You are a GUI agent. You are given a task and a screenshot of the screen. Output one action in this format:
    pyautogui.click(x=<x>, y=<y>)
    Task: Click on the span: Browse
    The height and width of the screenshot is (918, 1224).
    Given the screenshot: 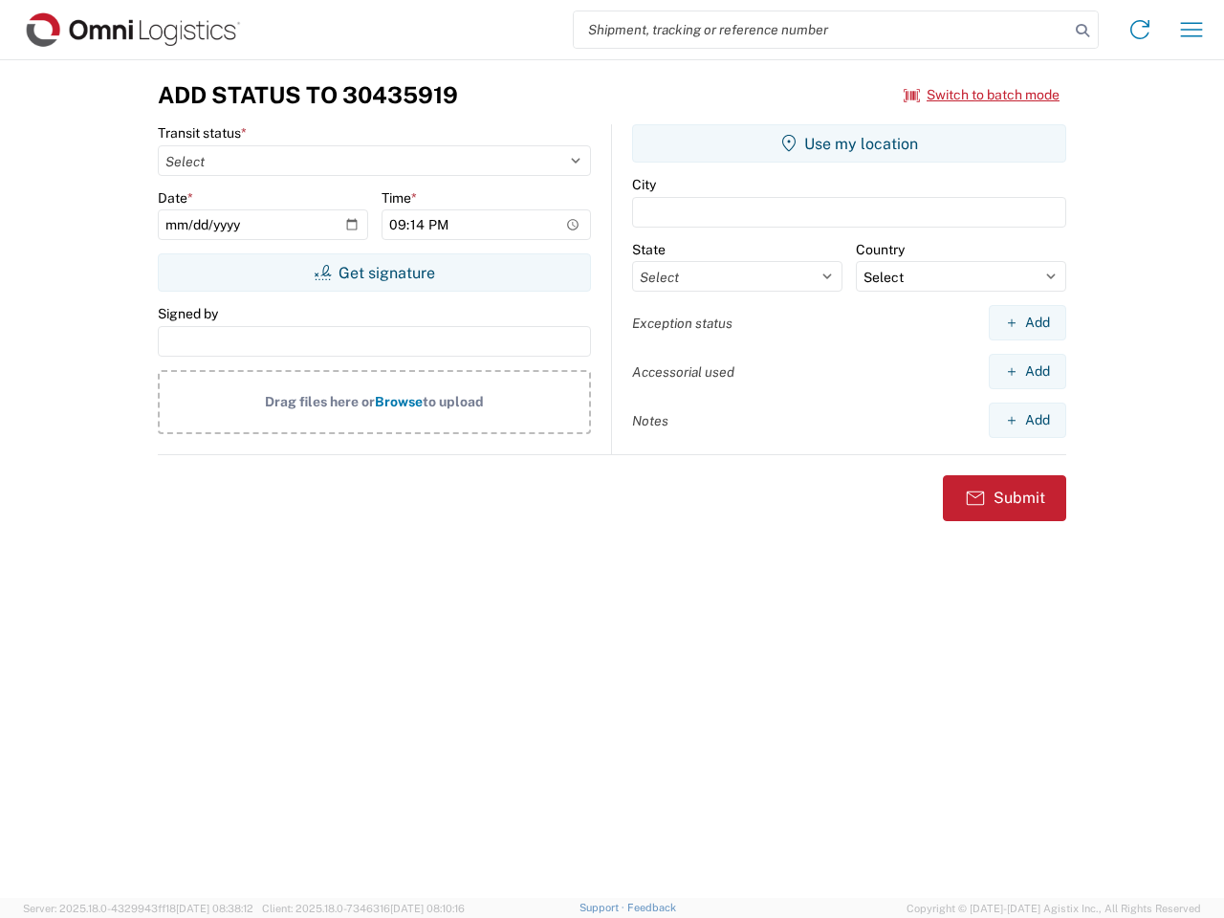 What is the action you would take?
    pyautogui.click(x=399, y=402)
    